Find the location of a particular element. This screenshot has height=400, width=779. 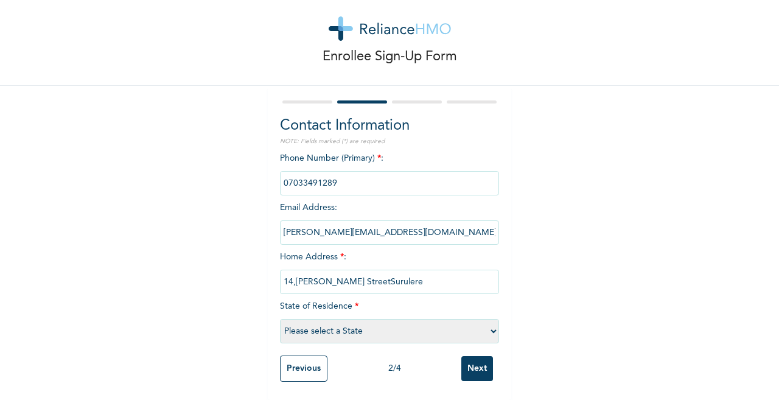

input: Enter home address is located at coordinates (390, 282).